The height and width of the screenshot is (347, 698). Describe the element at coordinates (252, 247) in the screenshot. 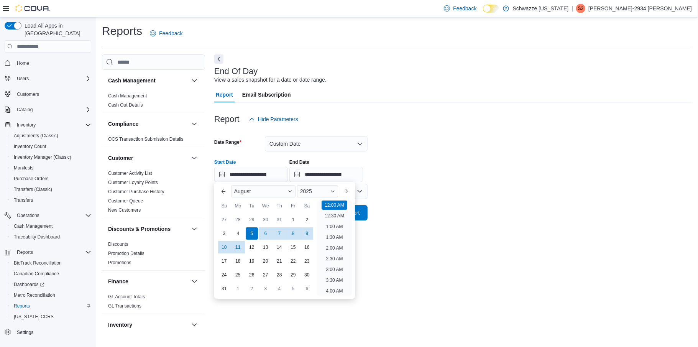

I see `div: day-12` at that location.